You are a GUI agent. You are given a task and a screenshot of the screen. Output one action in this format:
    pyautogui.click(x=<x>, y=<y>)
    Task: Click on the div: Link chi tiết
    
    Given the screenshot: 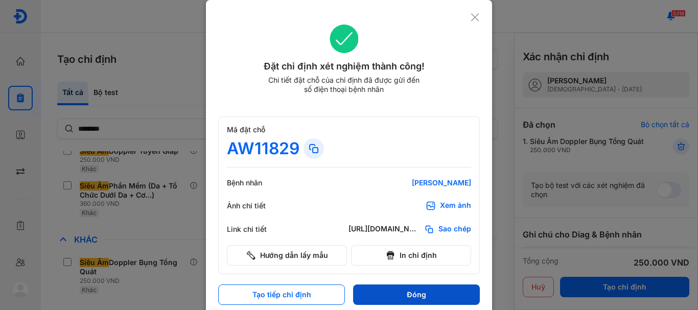 What is the action you would take?
    pyautogui.click(x=258, y=230)
    